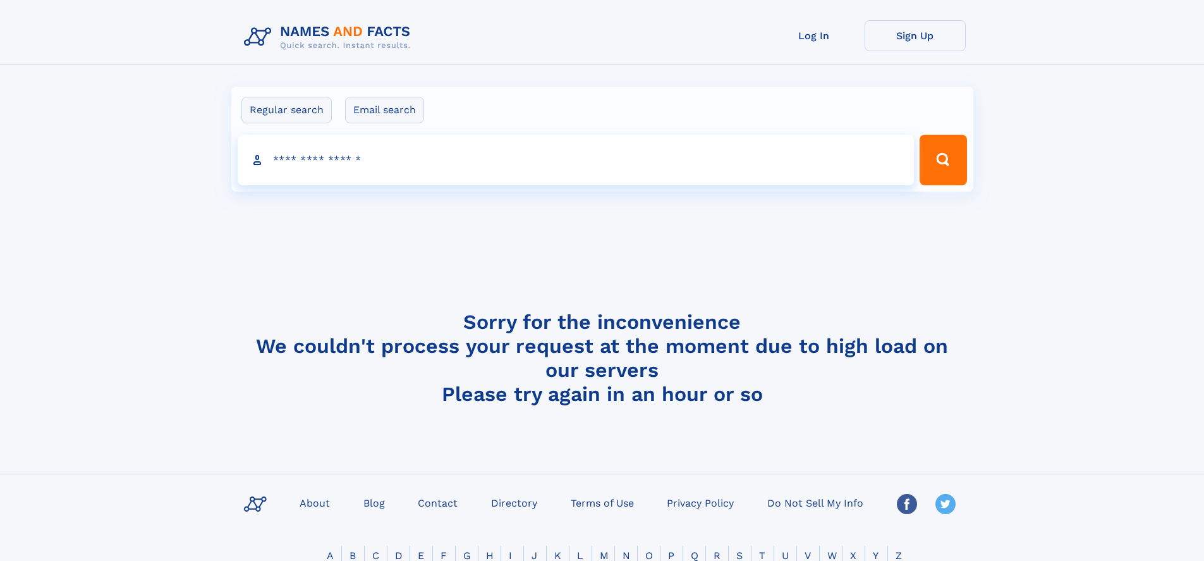 Image resolution: width=1204 pixels, height=561 pixels. Describe the element at coordinates (602, 502) in the screenshot. I see `a: Terms of Use` at that location.